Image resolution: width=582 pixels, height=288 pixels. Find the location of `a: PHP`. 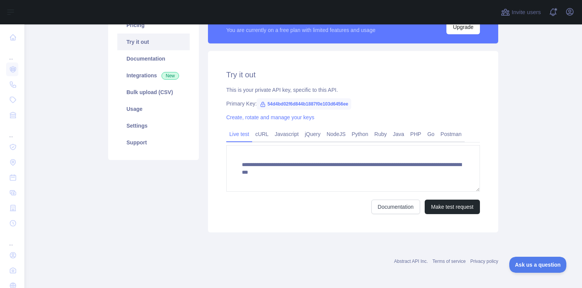

a: PHP is located at coordinates (416, 134).